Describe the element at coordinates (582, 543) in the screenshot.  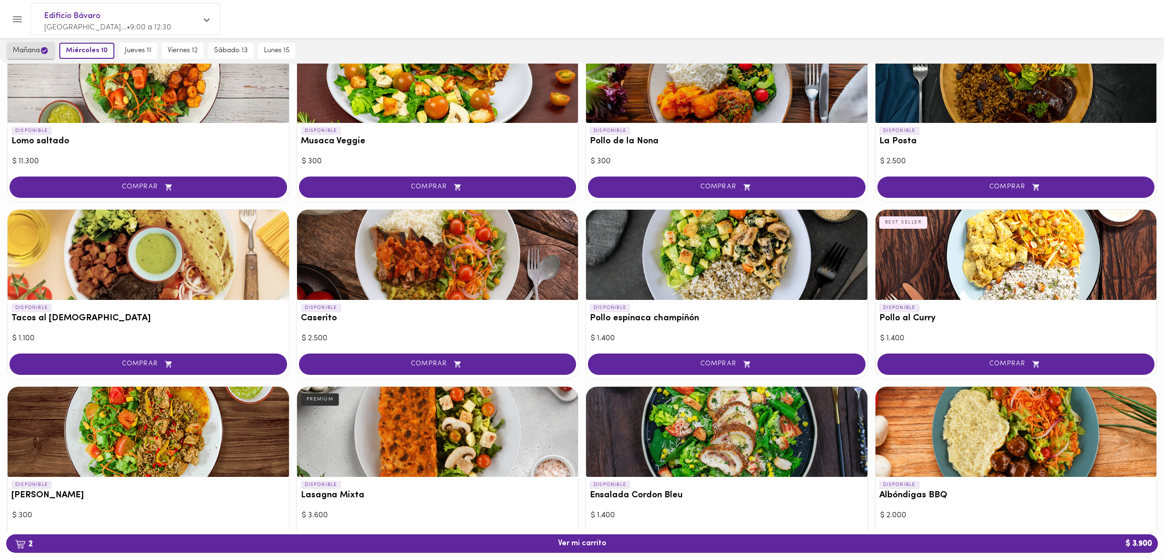
I see `button: 2Ver mi carrito$ 3.900` at that location.